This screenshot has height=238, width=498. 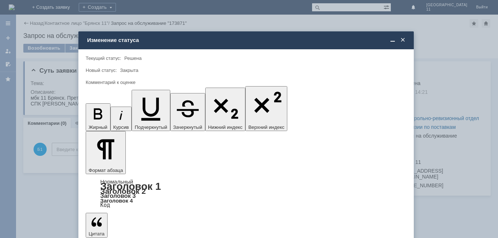 I want to click on a: Нормальный, so click(x=117, y=181).